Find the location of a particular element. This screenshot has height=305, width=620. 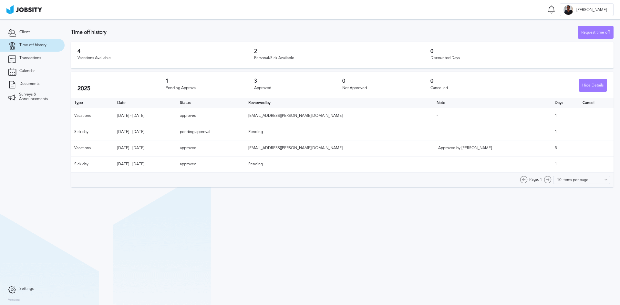

th: Type is located at coordinates (92, 103).